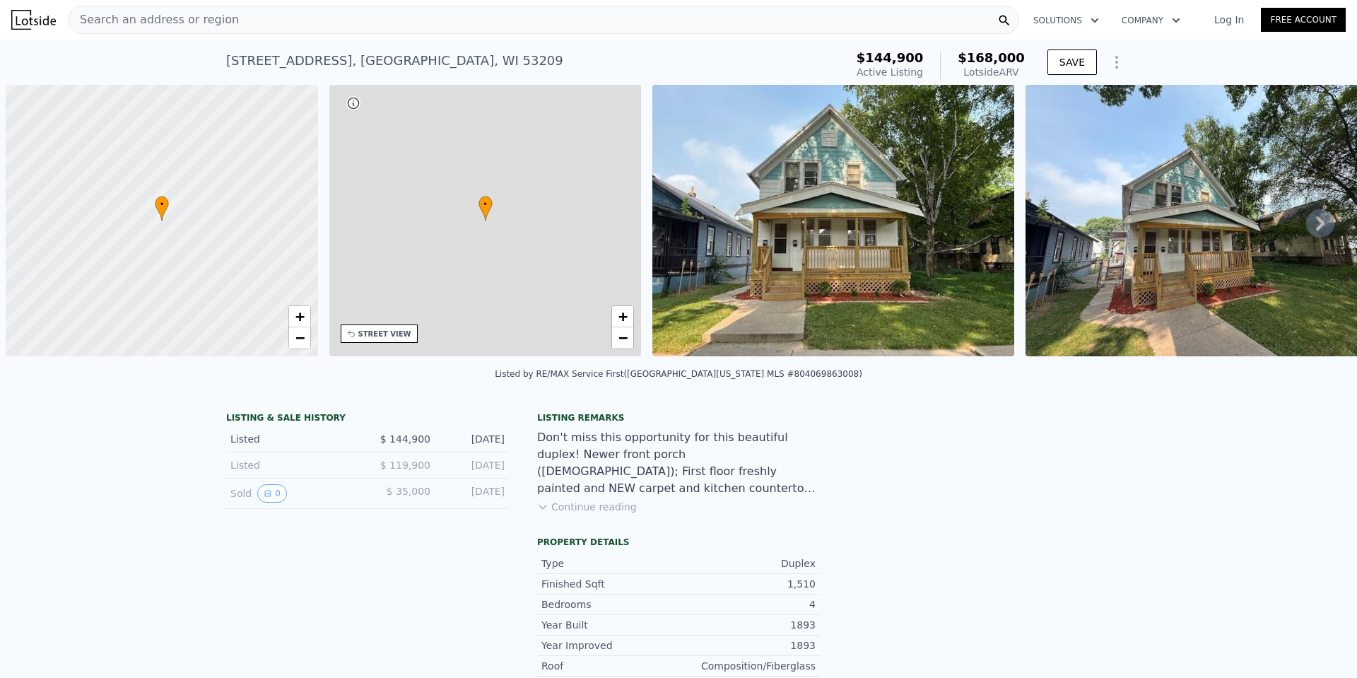  I want to click on div: Roof, so click(610, 666).